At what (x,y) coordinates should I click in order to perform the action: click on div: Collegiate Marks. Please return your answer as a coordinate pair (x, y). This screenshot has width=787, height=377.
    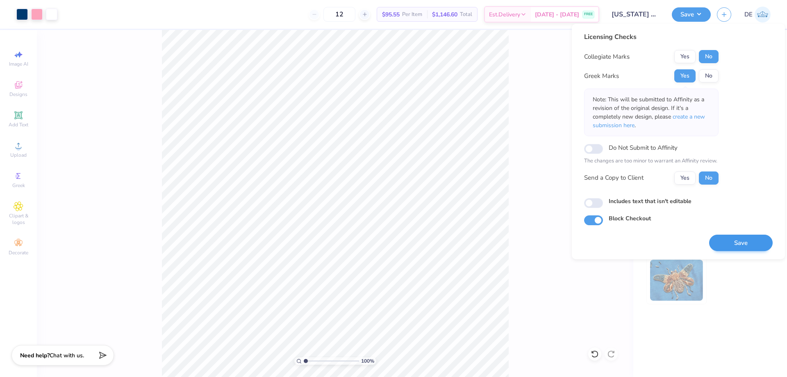
    Looking at the image, I should click on (607, 57).